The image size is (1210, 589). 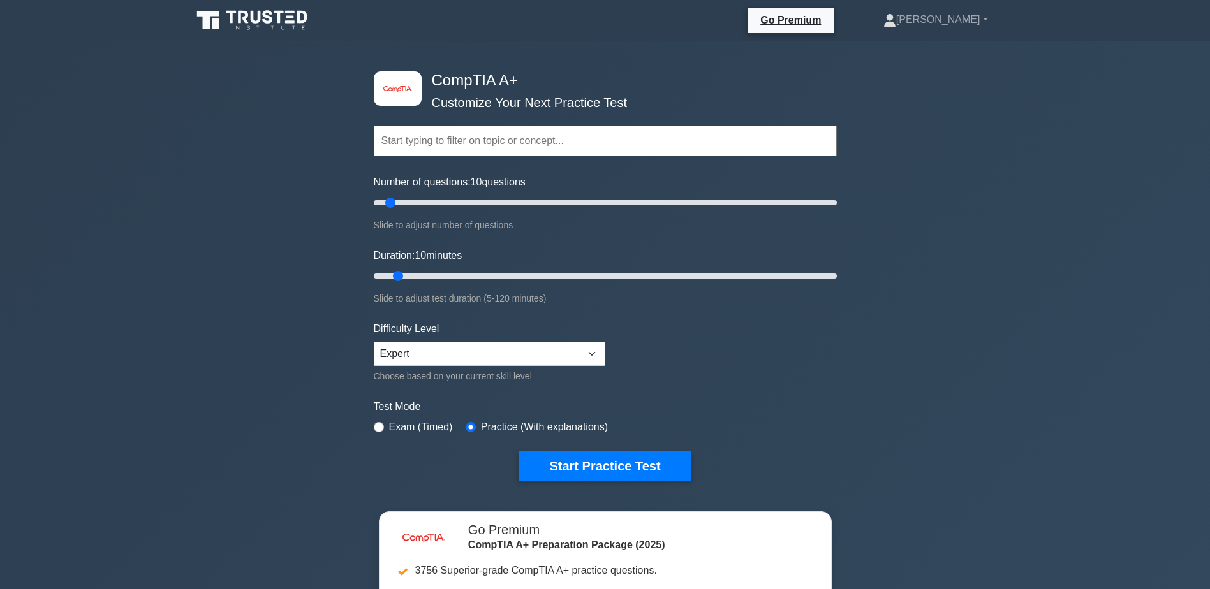 What do you see at coordinates (489, 376) in the screenshot?
I see `div: Choose based on your current skill level` at bounding box center [489, 376].